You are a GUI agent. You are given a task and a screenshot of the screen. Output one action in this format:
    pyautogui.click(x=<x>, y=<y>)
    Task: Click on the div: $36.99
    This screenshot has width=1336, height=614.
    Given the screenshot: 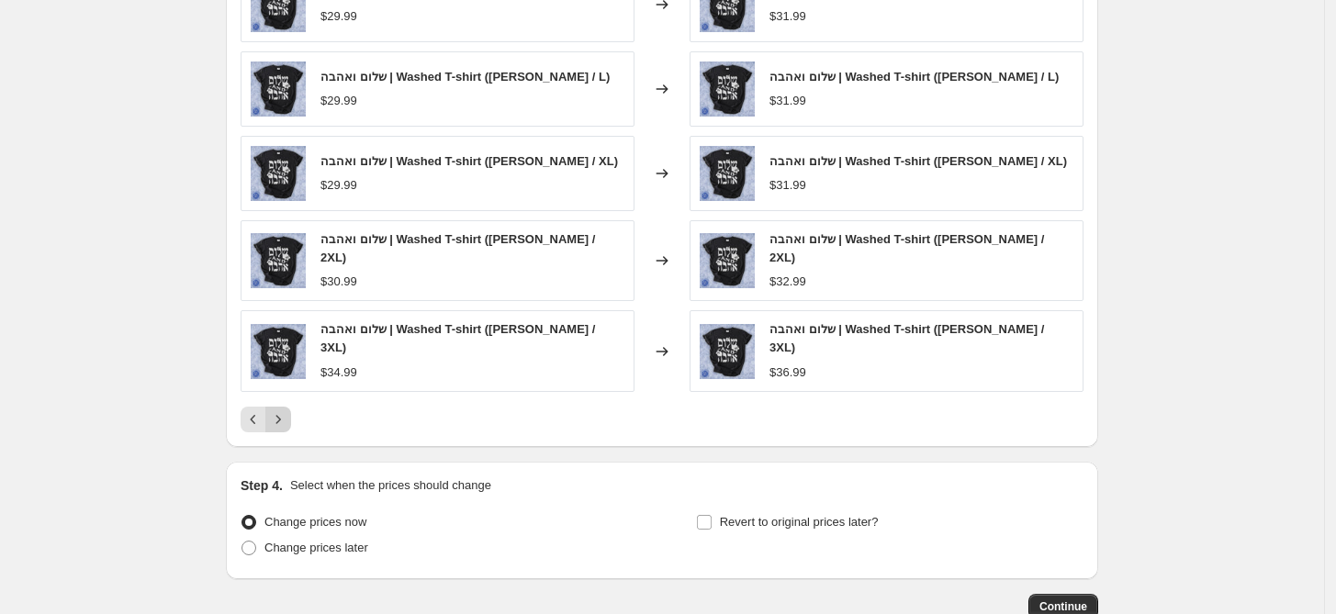 What is the action you would take?
    pyautogui.click(x=788, y=373)
    